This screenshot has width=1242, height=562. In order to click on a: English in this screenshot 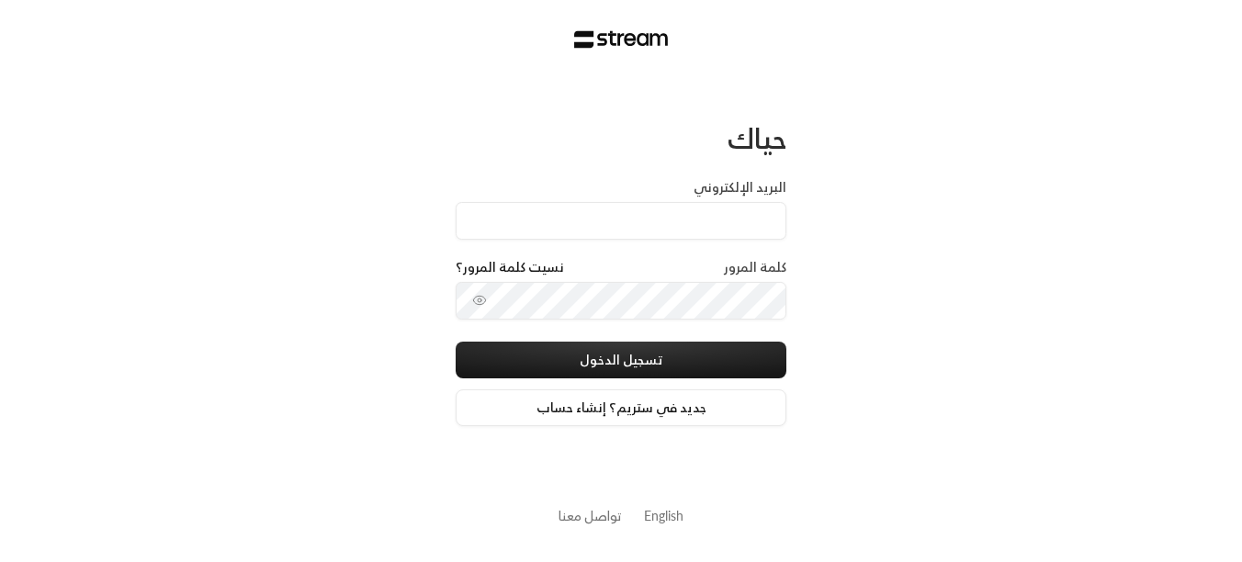, I will do `click(663, 515)`.